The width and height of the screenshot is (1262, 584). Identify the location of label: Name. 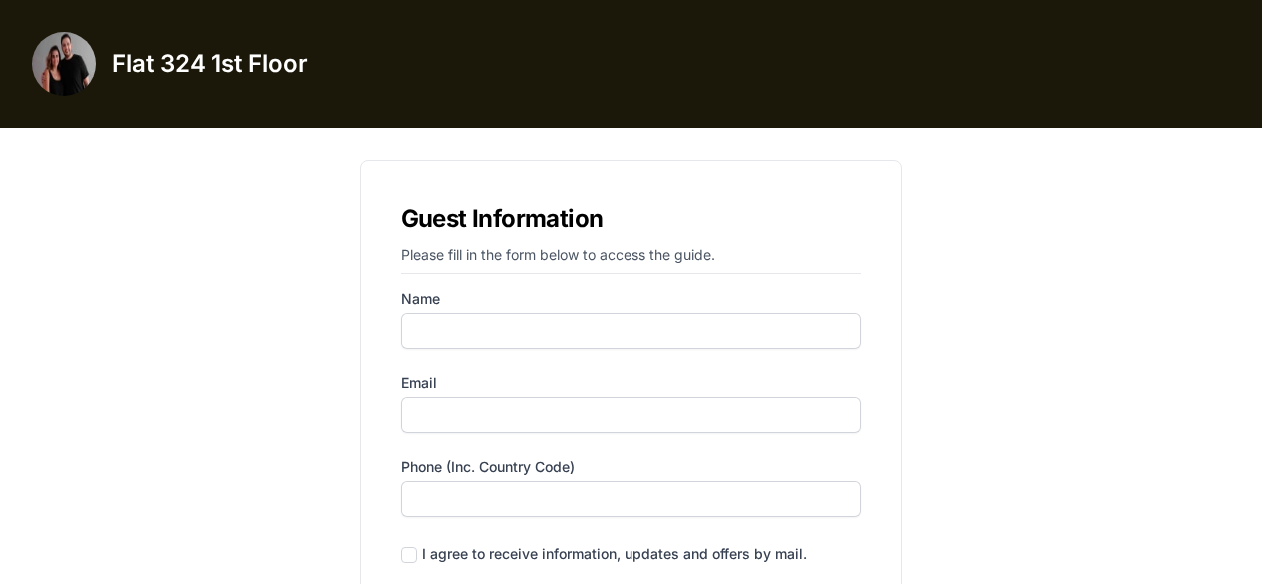
(632, 299).